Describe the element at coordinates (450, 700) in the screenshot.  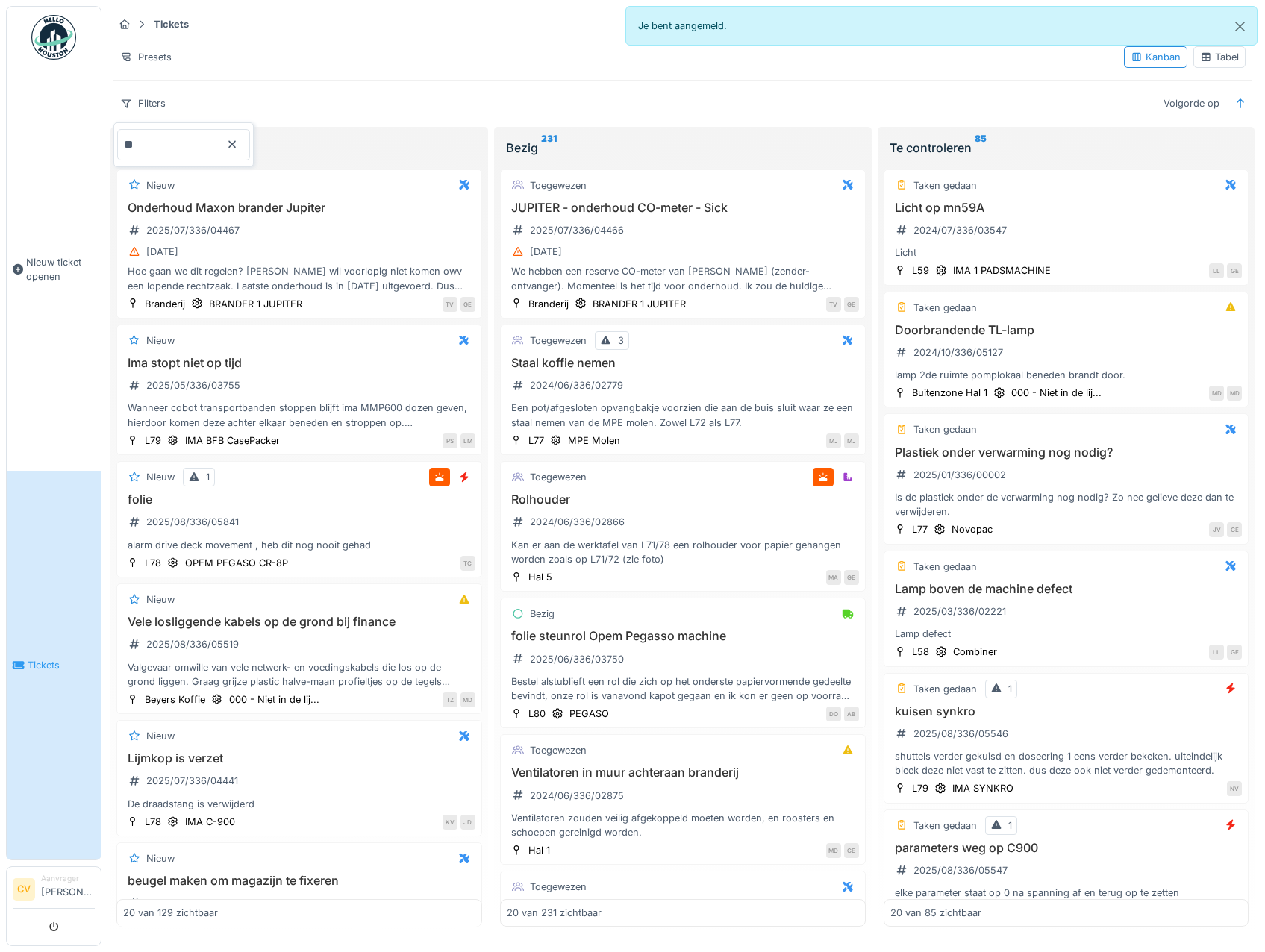
I see `div: TZ` at that location.